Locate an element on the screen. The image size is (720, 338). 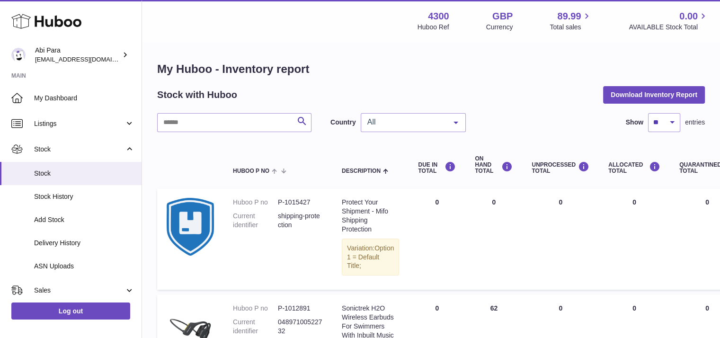
span: Huboo P no is located at coordinates (251, 171).